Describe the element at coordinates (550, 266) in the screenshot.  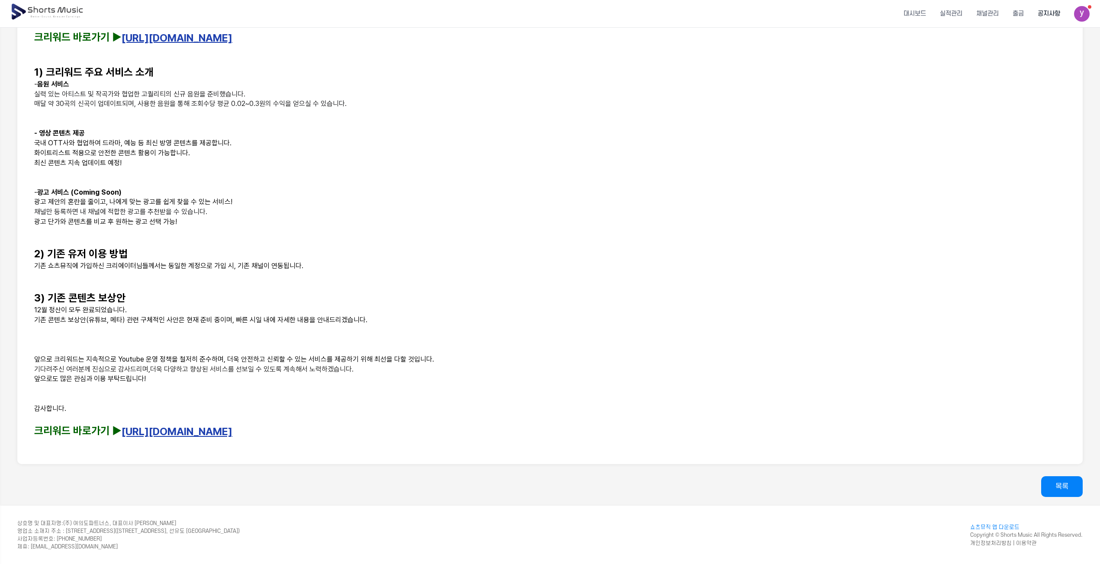
I see `p: 기존 쇼츠뮤직에 가입하신 크리에이터님들께서는 동일한 계정으로 가입 시, 기존 채널이 연동됩니다.` at that location.